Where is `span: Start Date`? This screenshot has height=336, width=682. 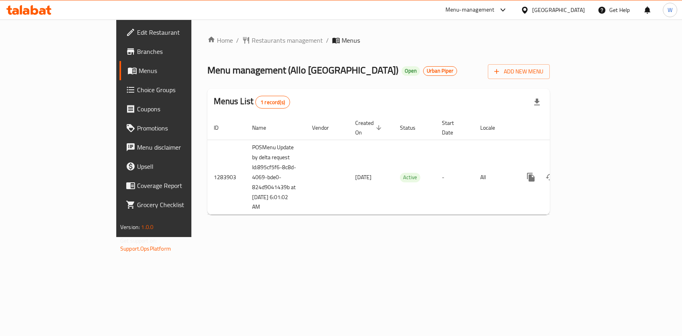
span: Start Date is located at coordinates (453, 128).